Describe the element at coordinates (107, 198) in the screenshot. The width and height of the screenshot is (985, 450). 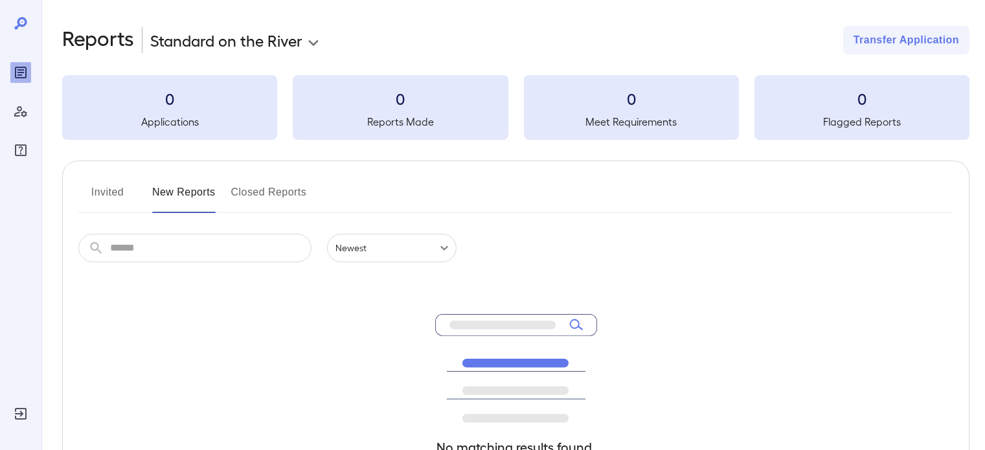
I see `button: Invited` at that location.